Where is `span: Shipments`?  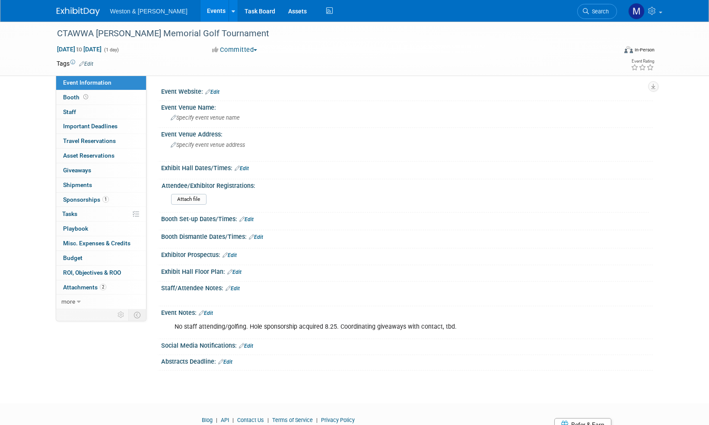
span: Shipments is located at coordinates (77, 185).